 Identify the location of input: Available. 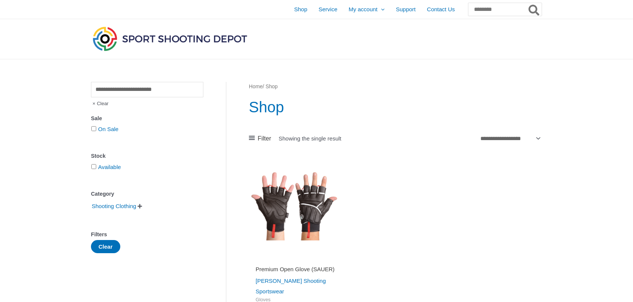
(94, 166).